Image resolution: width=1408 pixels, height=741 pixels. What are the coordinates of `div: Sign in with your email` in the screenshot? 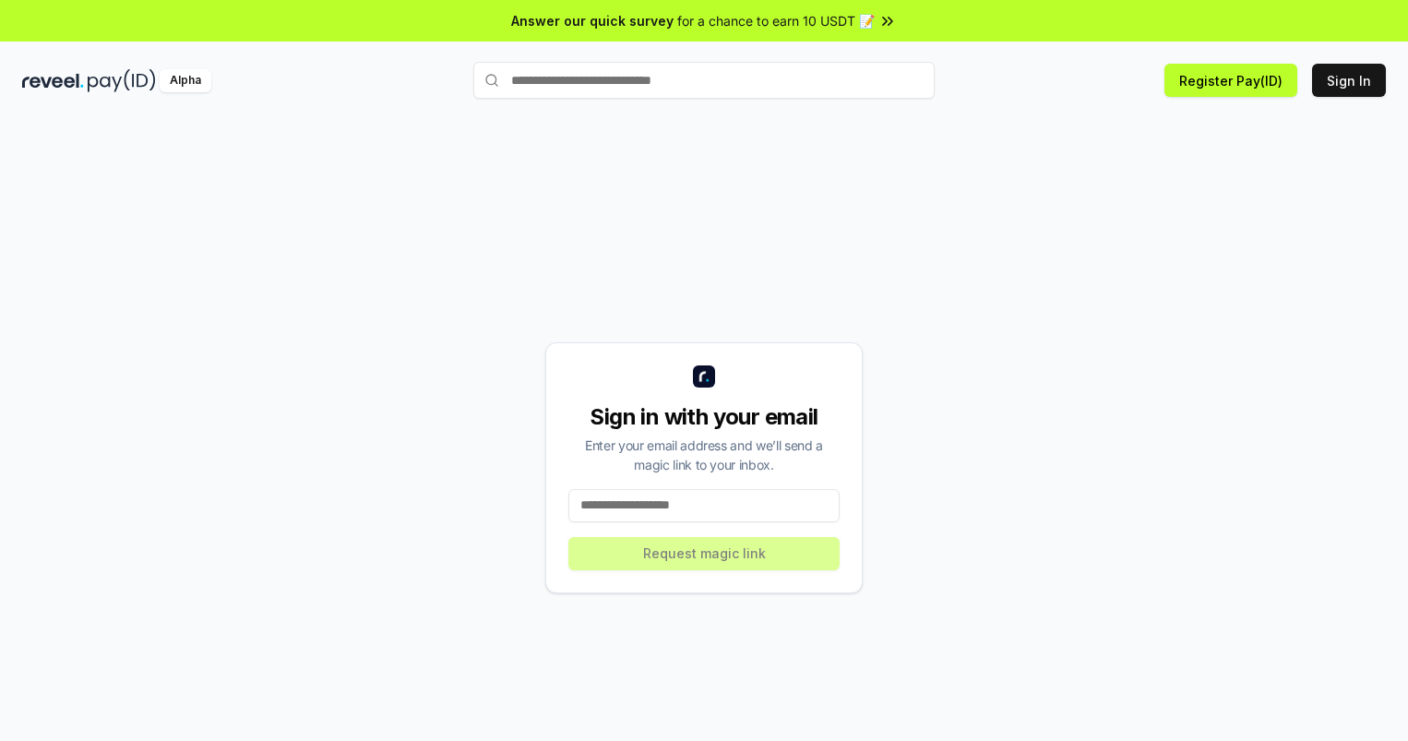 It's located at (704, 417).